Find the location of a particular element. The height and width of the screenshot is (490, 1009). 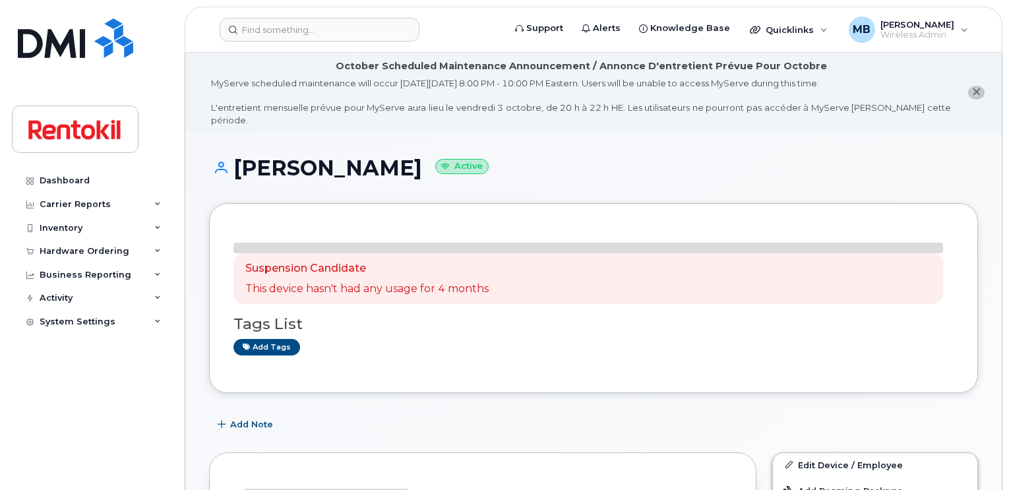

h3: Tags List is located at coordinates (594, 324).